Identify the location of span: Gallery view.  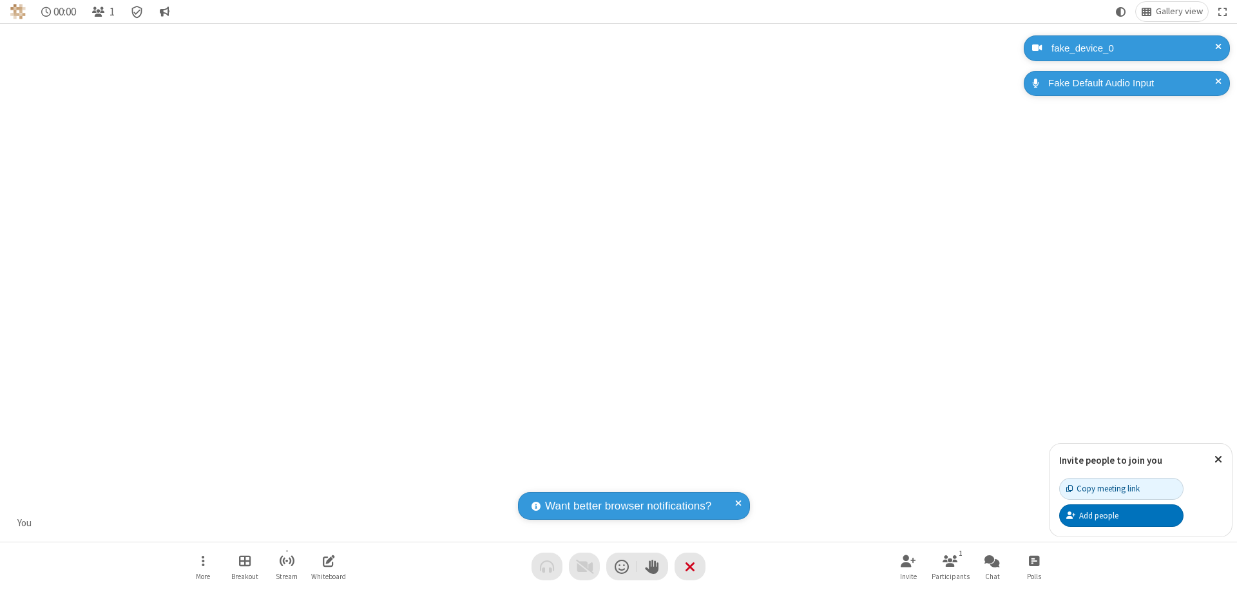
(1179, 12).